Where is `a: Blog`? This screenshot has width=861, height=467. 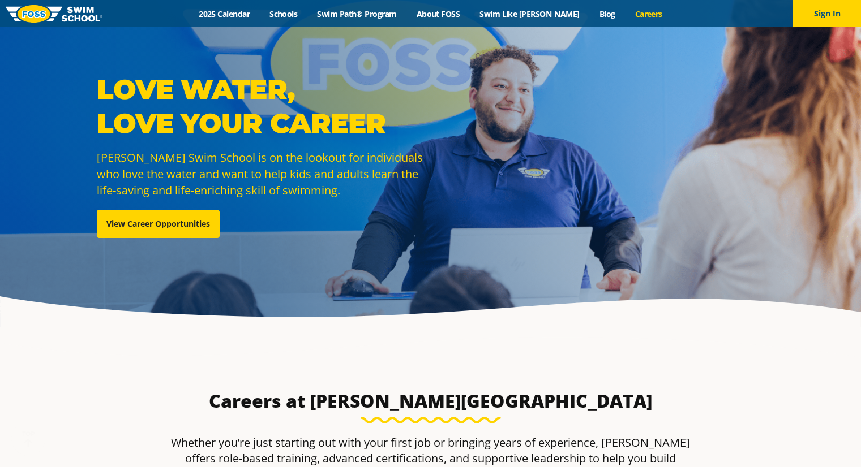 a: Blog is located at coordinates (606, 14).